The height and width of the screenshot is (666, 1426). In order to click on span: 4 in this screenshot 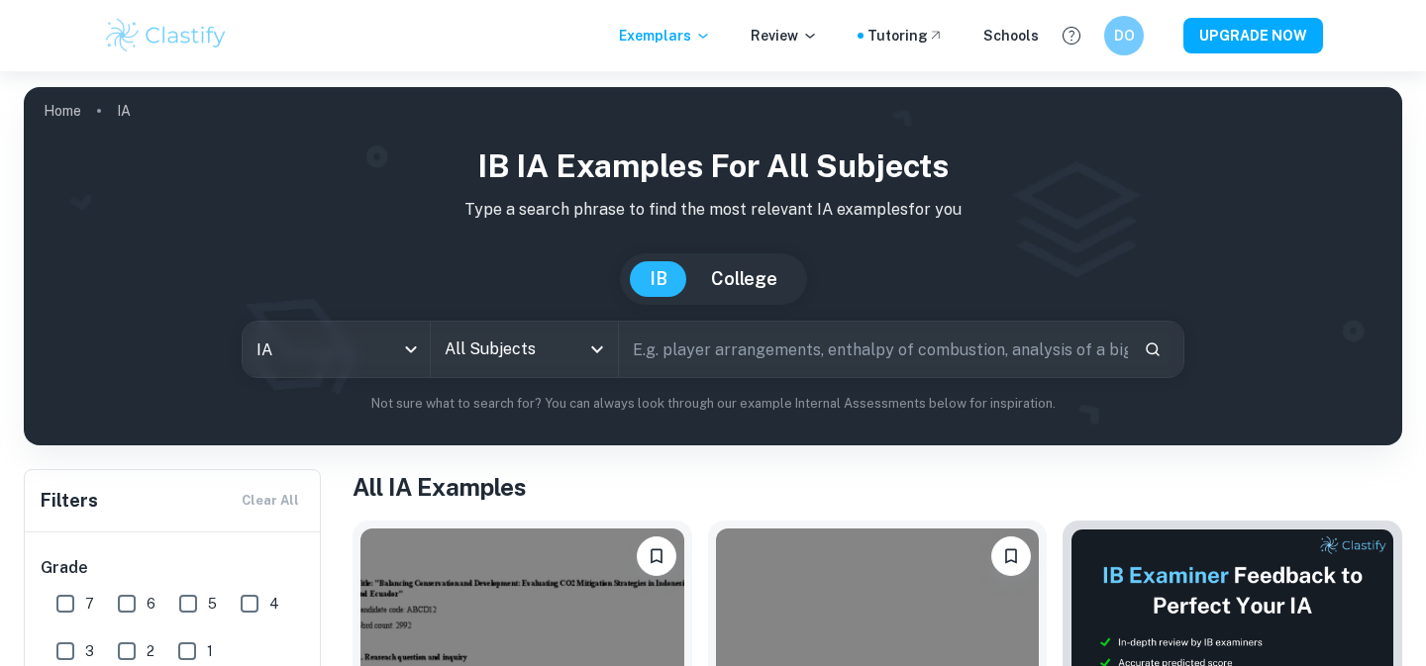, I will do `click(274, 604)`.